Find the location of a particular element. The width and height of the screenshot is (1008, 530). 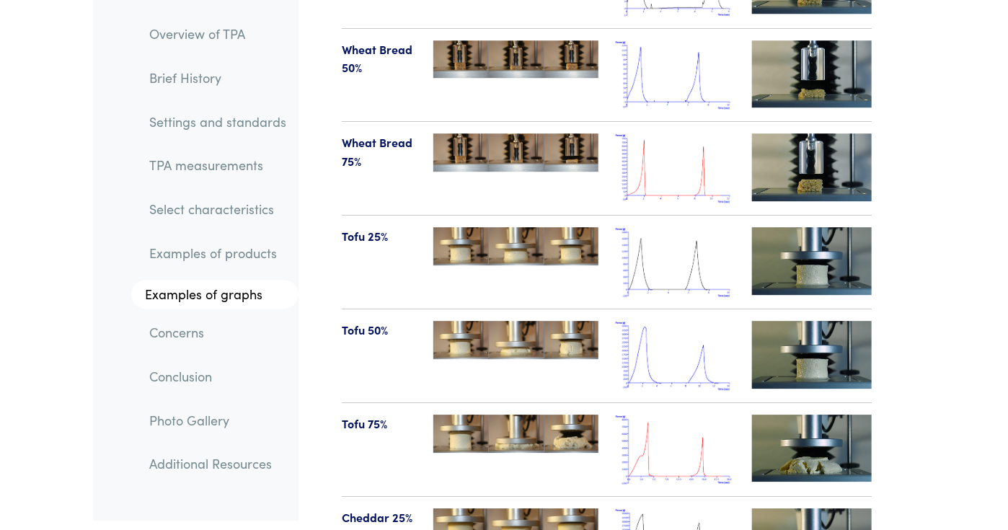

img: tofu_tpa_25.png is located at coordinates (675, 262).